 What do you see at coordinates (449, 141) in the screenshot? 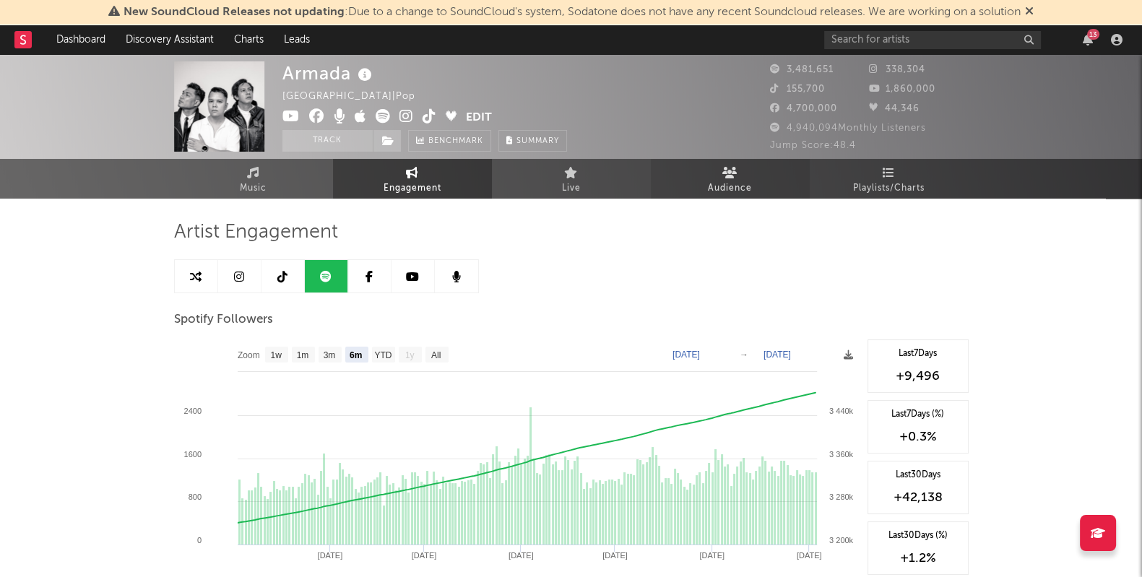
I see `a: Benchmark` at bounding box center [449, 141].